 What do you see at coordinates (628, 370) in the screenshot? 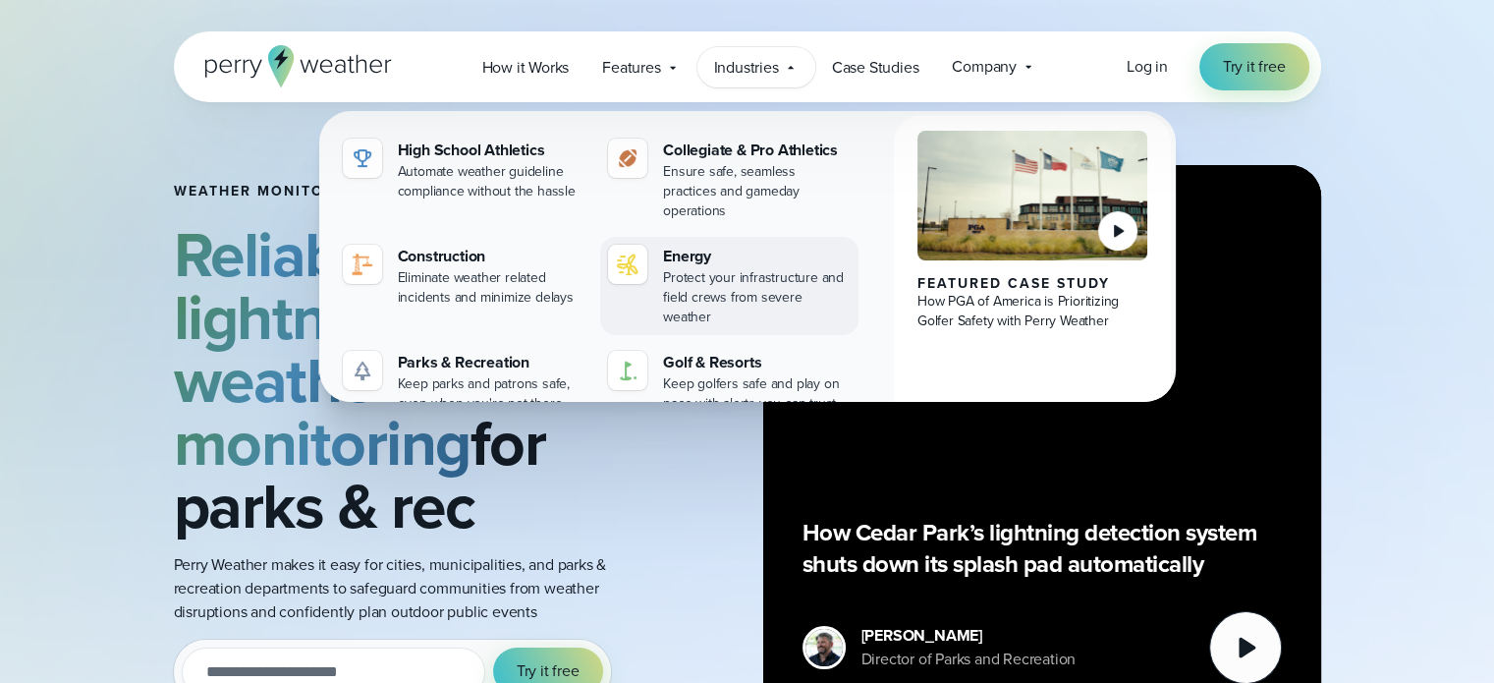
I see `img: golf-iconV2.svg` at bounding box center [628, 370].